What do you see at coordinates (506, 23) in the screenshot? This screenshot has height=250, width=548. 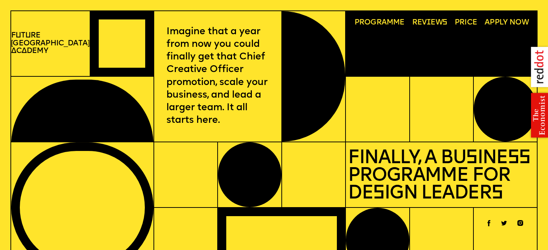 I see `span: Apply now` at bounding box center [506, 23].